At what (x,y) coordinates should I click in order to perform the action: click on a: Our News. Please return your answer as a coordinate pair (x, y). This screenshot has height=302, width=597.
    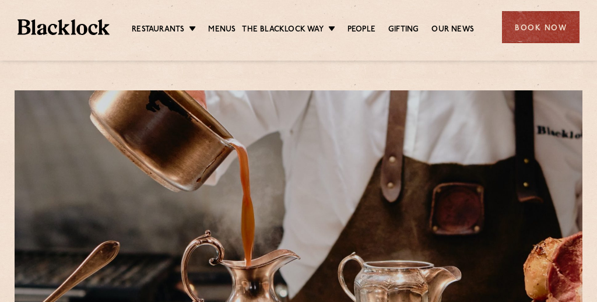
    Looking at the image, I should click on (453, 30).